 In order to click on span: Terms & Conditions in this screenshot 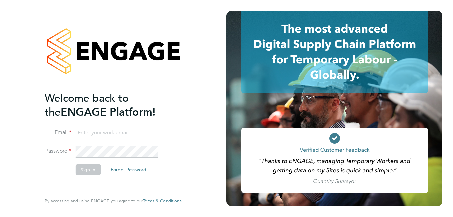, I will do `click(162, 200)`.